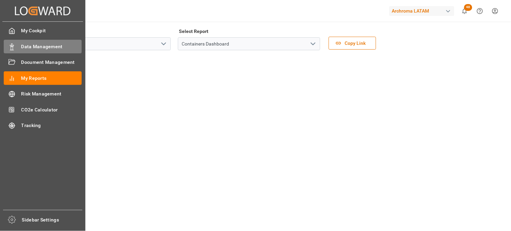 The height and width of the screenshot is (231, 511). Describe the element at coordinates (469, 7) in the screenshot. I see `span: 48` at that location.